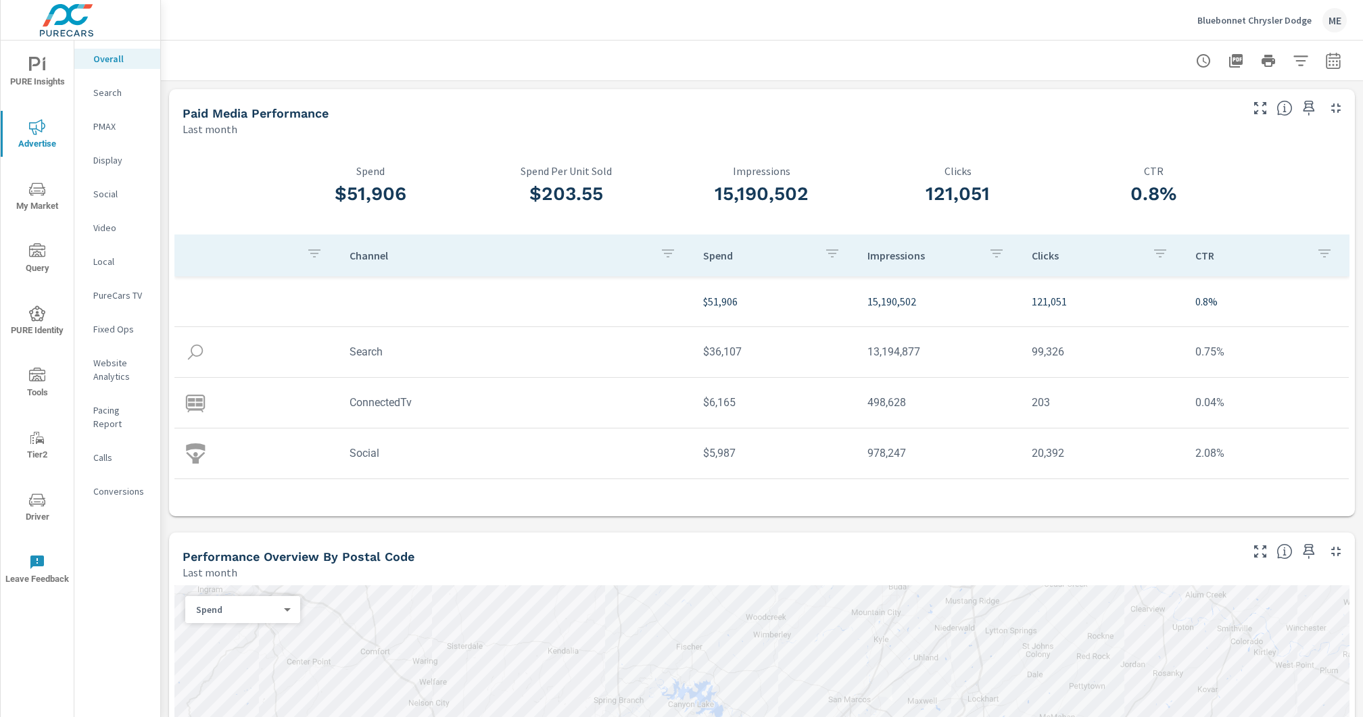 This screenshot has height=717, width=1363. What do you see at coordinates (117, 295) in the screenshot?
I see `div: PureCars TV` at bounding box center [117, 295].